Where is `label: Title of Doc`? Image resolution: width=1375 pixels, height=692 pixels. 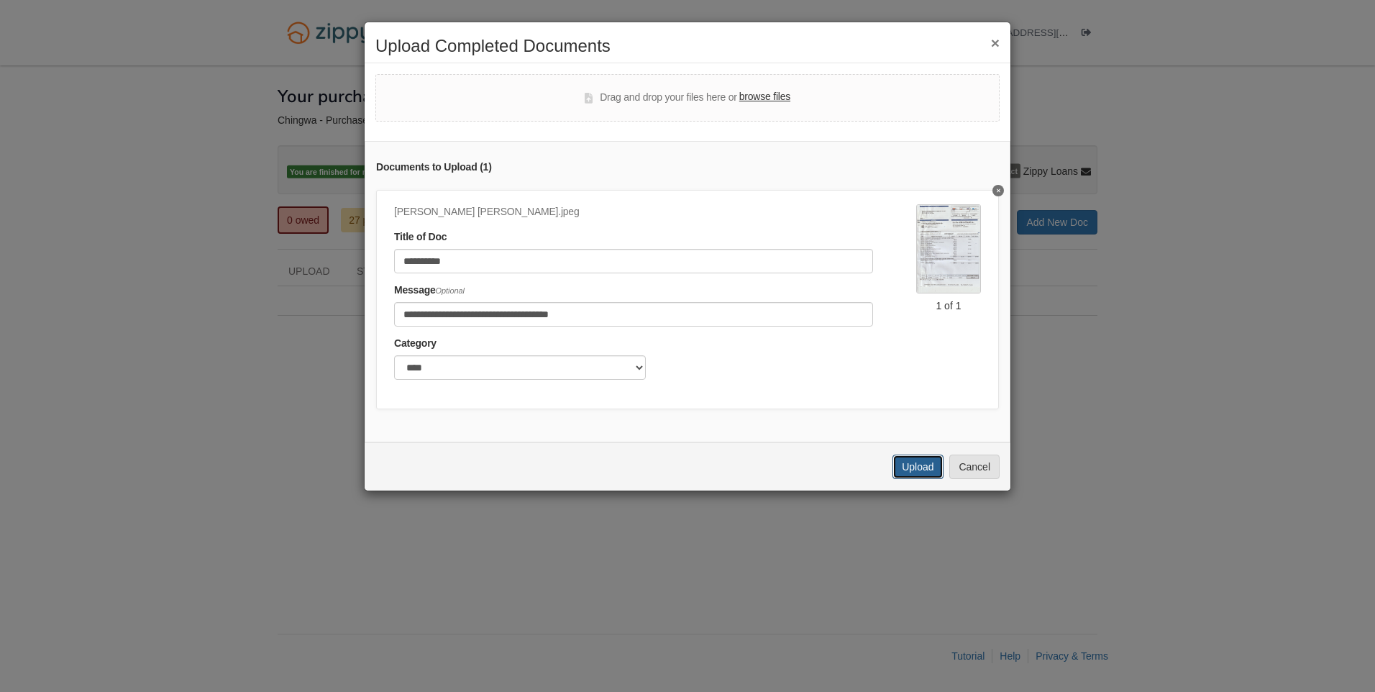
label: Title of Doc is located at coordinates (420, 237).